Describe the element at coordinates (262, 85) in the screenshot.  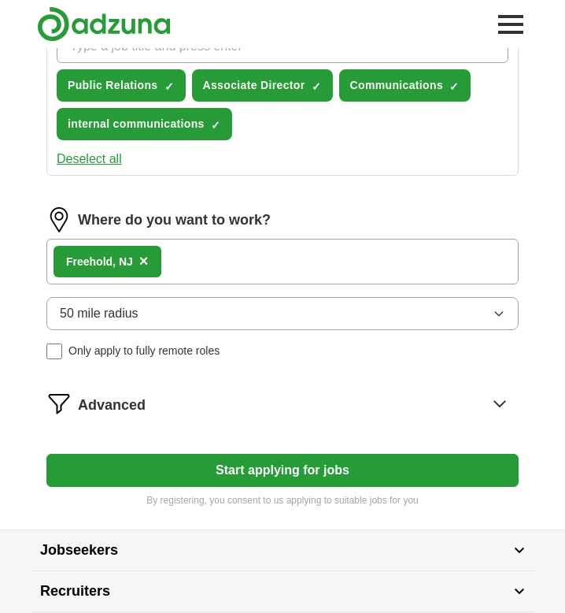
I see `button: Associate Director✓` at that location.